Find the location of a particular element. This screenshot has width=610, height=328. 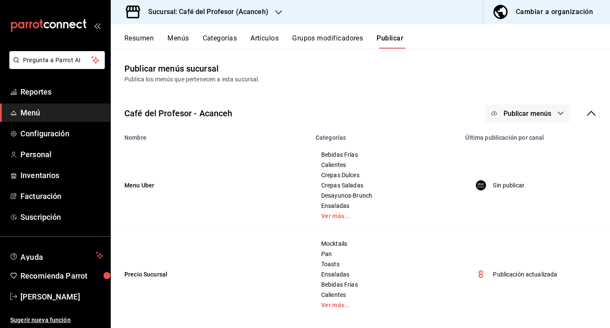

span: Ayuda is located at coordinates (56, 255).